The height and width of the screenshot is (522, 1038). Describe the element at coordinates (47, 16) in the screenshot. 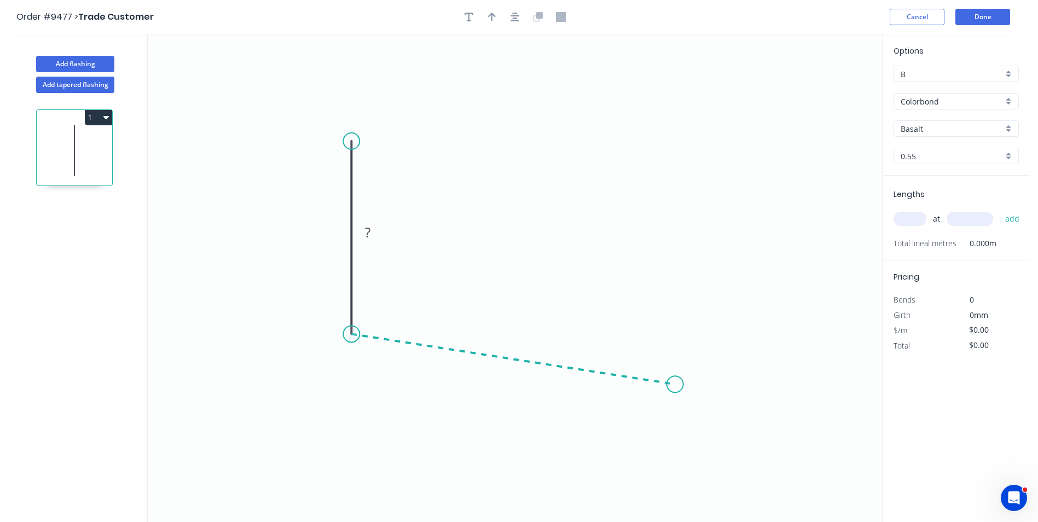

I see `span: Order #9477 >` at that location.